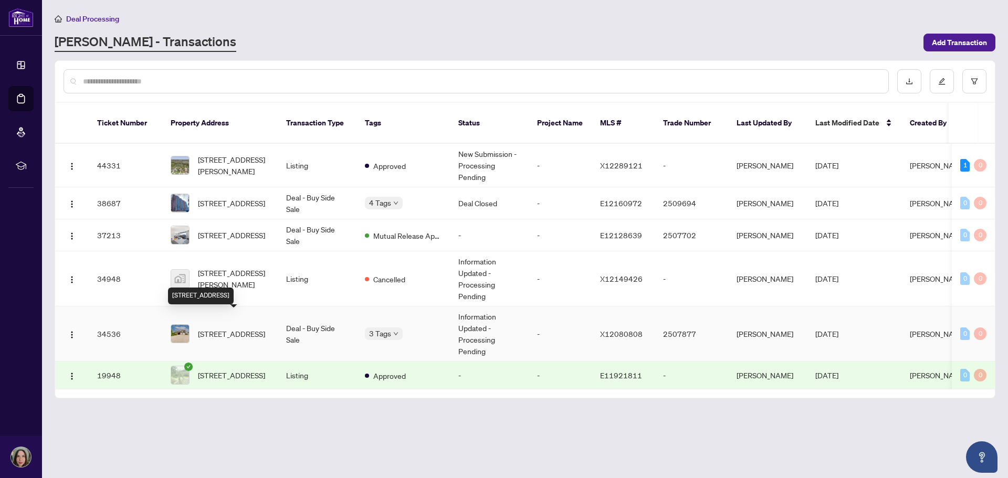 This screenshot has height=478, width=1008. I want to click on th: Trade Number, so click(691, 123).